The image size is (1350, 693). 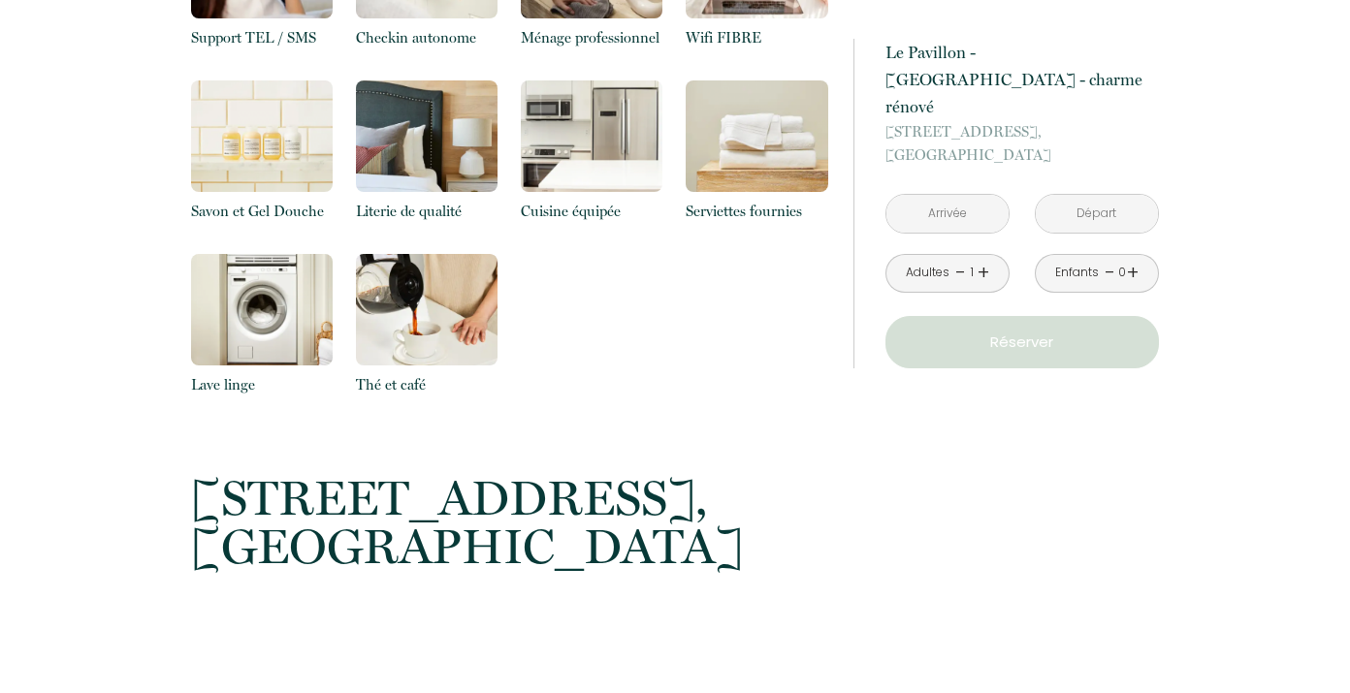 What do you see at coordinates (1022, 342) in the screenshot?
I see `button: Réserver` at bounding box center [1022, 342].